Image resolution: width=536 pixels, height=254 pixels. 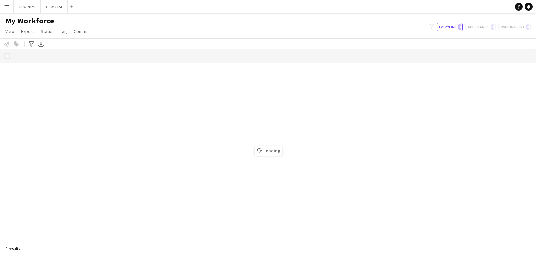 What do you see at coordinates (41, 44) in the screenshot?
I see `app-action-btn: Export XLSX` at bounding box center [41, 44].